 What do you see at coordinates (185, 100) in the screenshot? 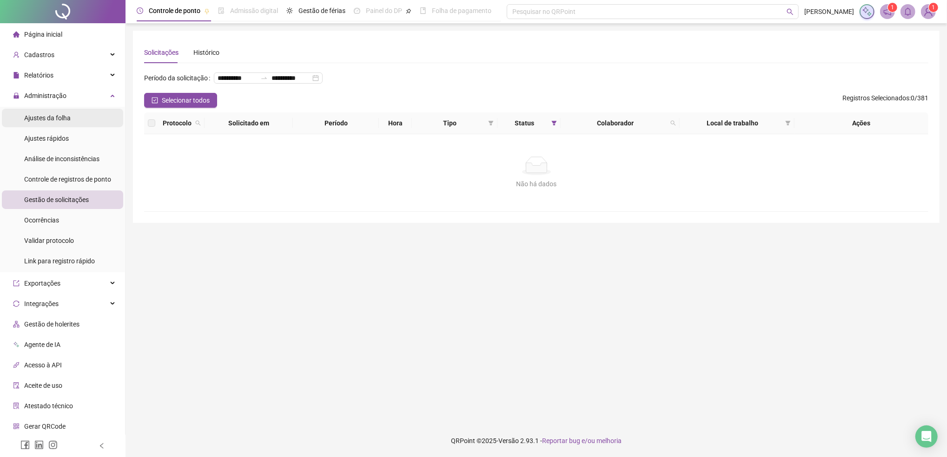
I see `span: Selecionar todos` at bounding box center [185, 100].